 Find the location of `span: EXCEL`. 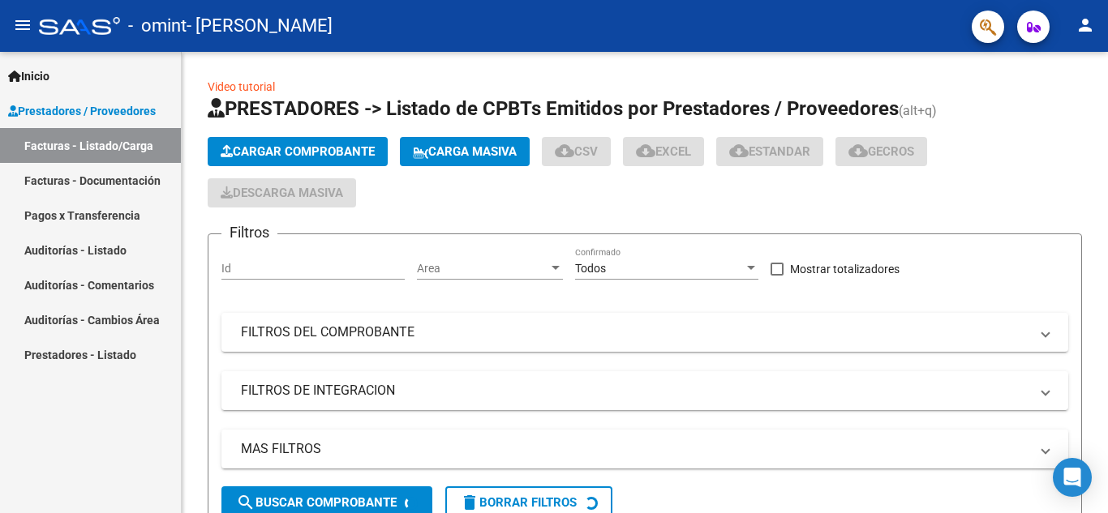

span: EXCEL is located at coordinates (663, 152).